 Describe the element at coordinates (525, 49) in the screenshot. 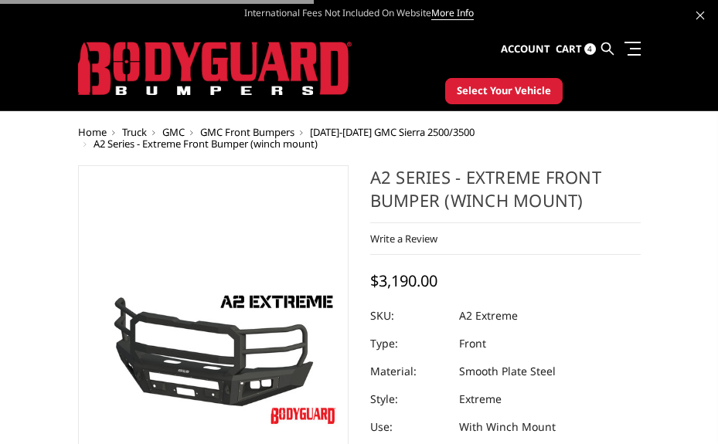

I see `span: Account` at that location.